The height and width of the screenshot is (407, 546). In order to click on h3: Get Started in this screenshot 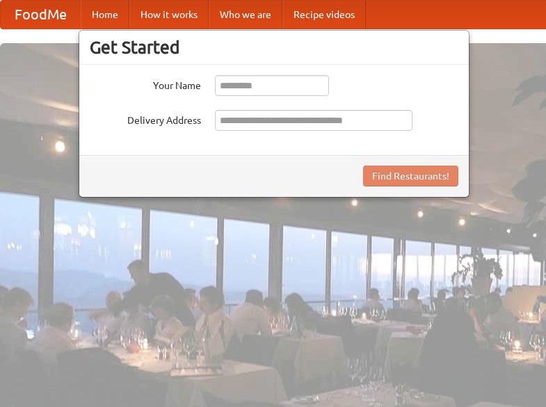, I will do `click(274, 47)`.